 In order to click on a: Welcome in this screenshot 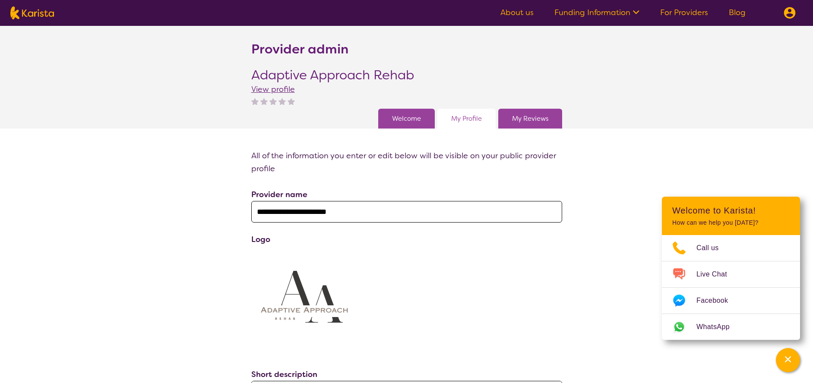, I will do `click(406, 119)`.